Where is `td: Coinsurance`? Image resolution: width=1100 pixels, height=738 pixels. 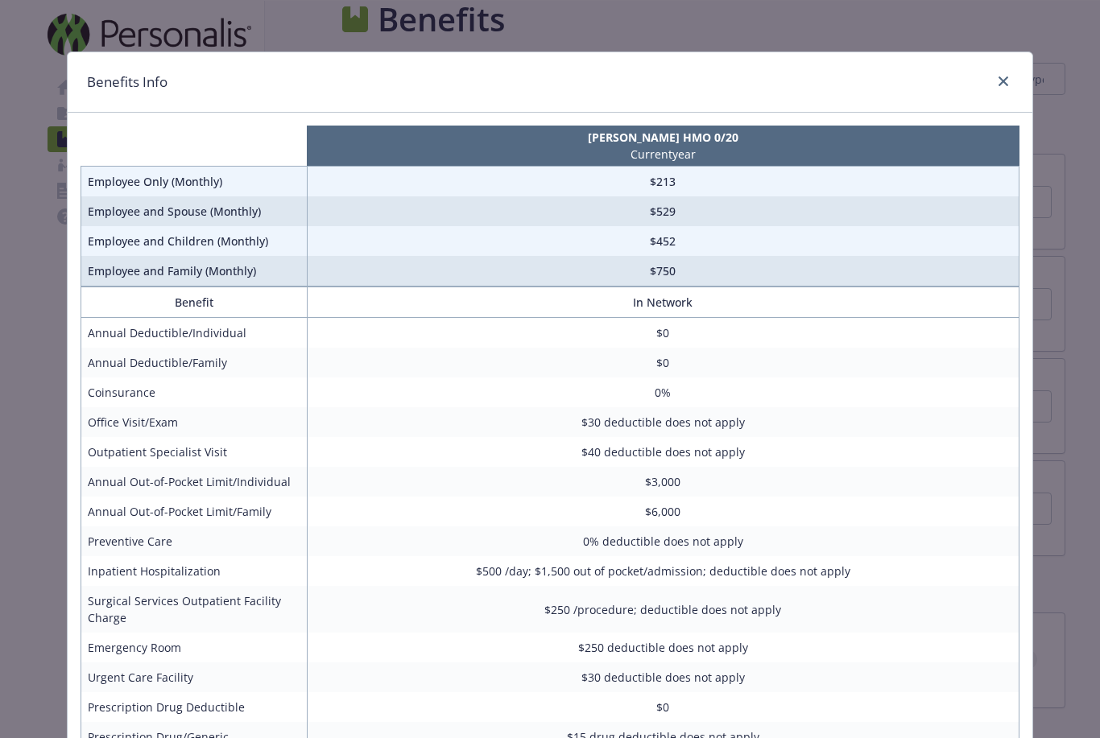 td: Coinsurance is located at coordinates (194, 392).